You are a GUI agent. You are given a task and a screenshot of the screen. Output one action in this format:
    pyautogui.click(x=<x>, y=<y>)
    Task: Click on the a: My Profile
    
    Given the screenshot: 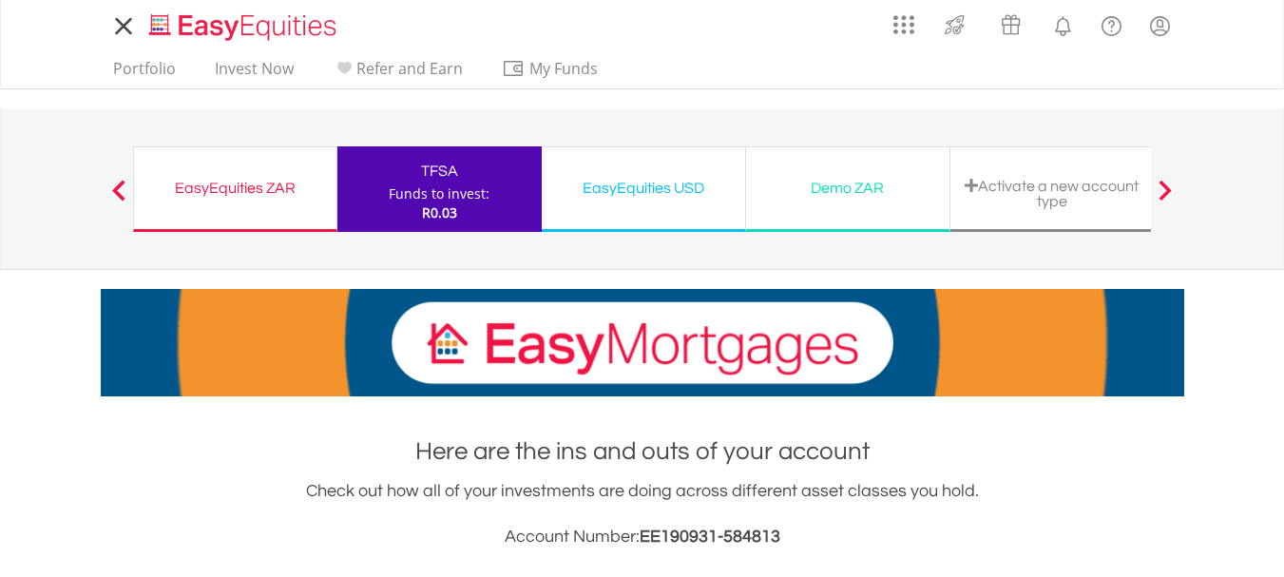 What is the action you would take?
    pyautogui.click(x=1160, y=26)
    